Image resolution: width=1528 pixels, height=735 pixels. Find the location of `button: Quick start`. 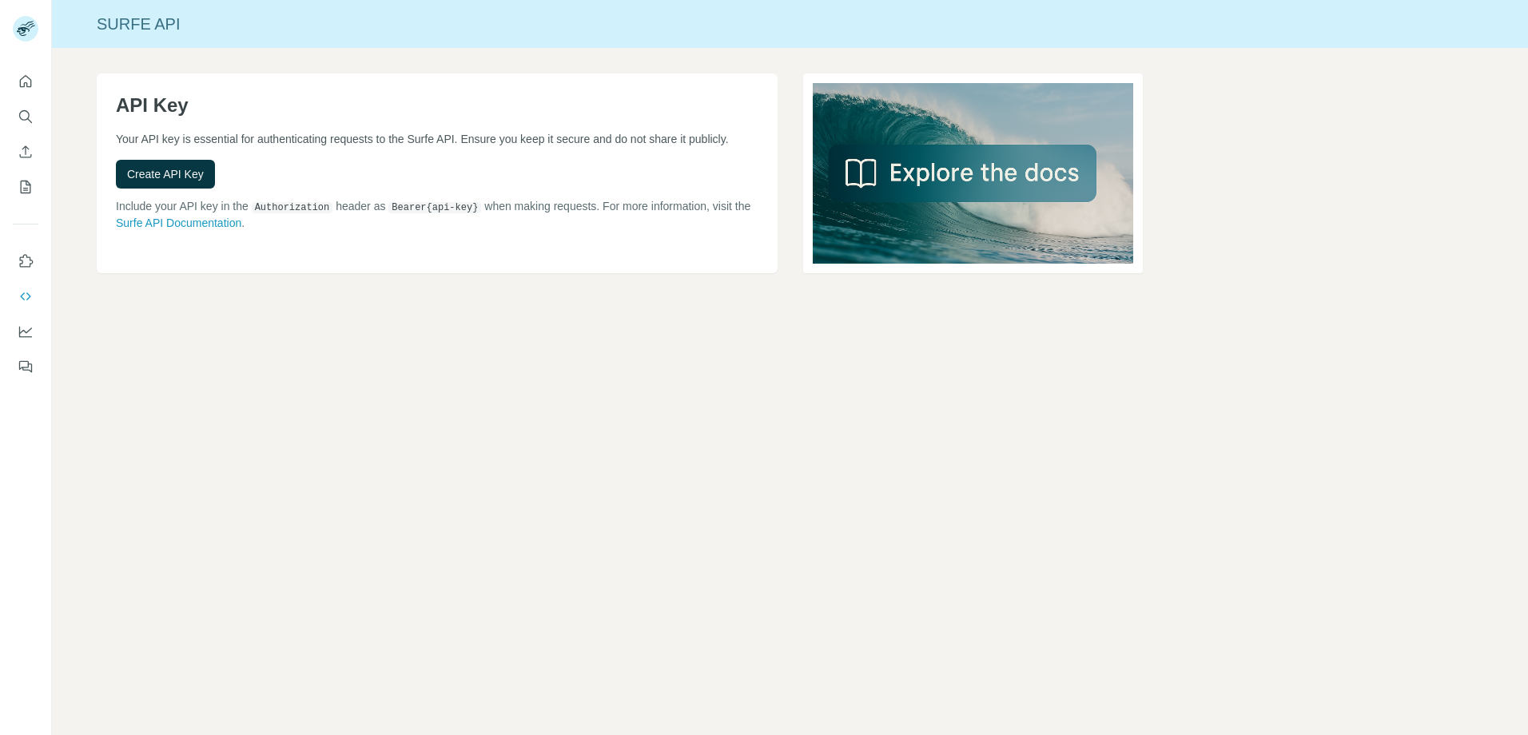

button: Quick start is located at coordinates (26, 82).